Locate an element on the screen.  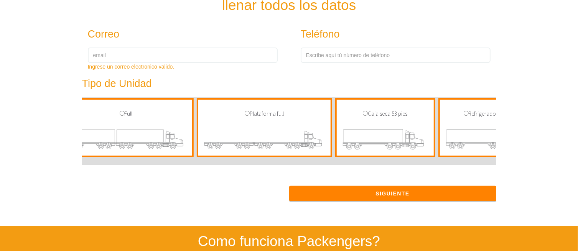
h3: Teléfono is located at coordinates (387, 35).